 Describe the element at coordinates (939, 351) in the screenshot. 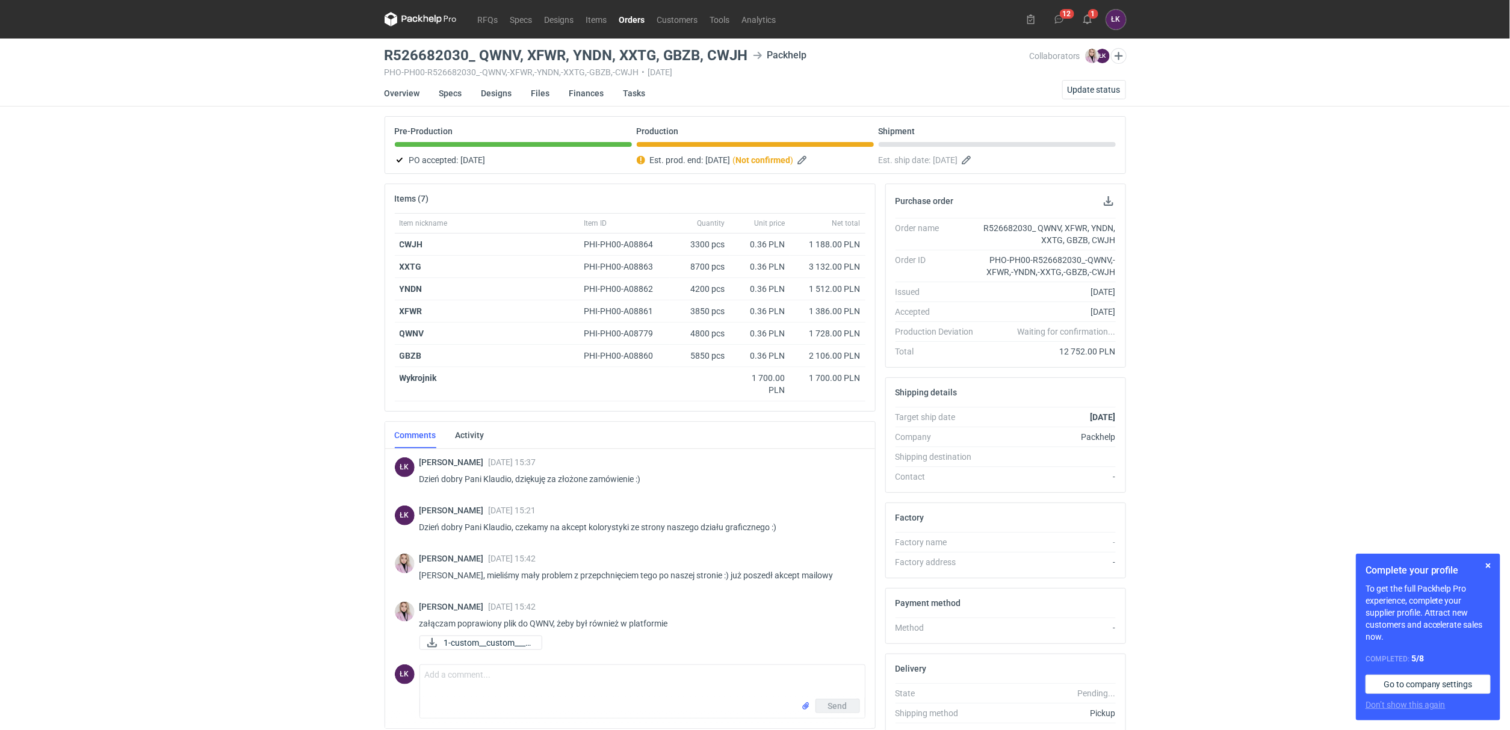

I see `div: Total` at that location.